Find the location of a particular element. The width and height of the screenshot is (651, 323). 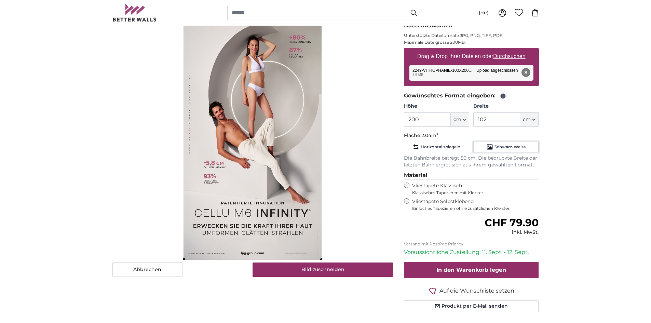

button: In den Warenkorb legen is located at coordinates (471, 270).